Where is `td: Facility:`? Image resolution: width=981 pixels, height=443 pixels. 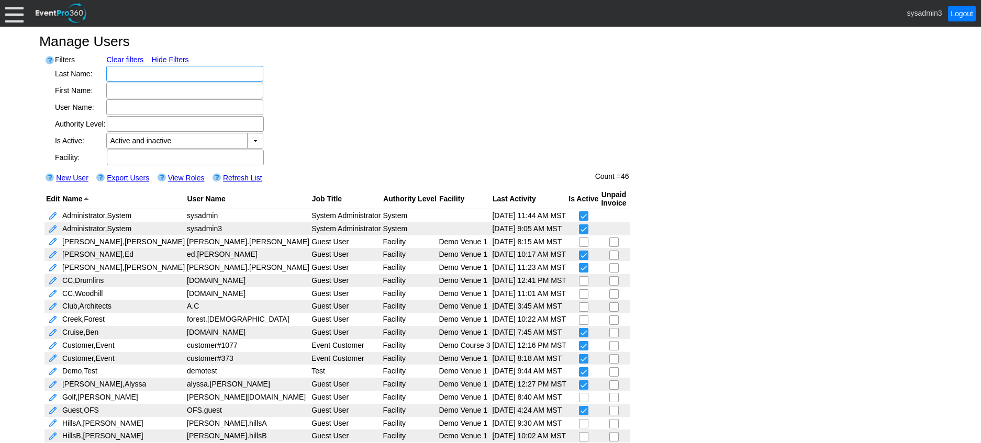 td: Facility: is located at coordinates (80, 158).